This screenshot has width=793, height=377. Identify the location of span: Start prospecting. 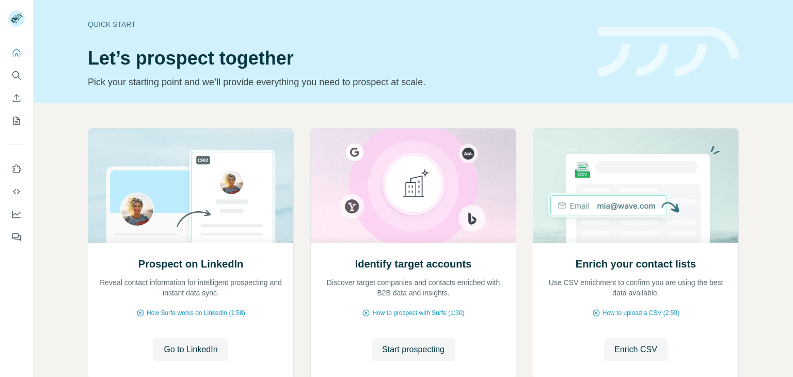
(413, 349).